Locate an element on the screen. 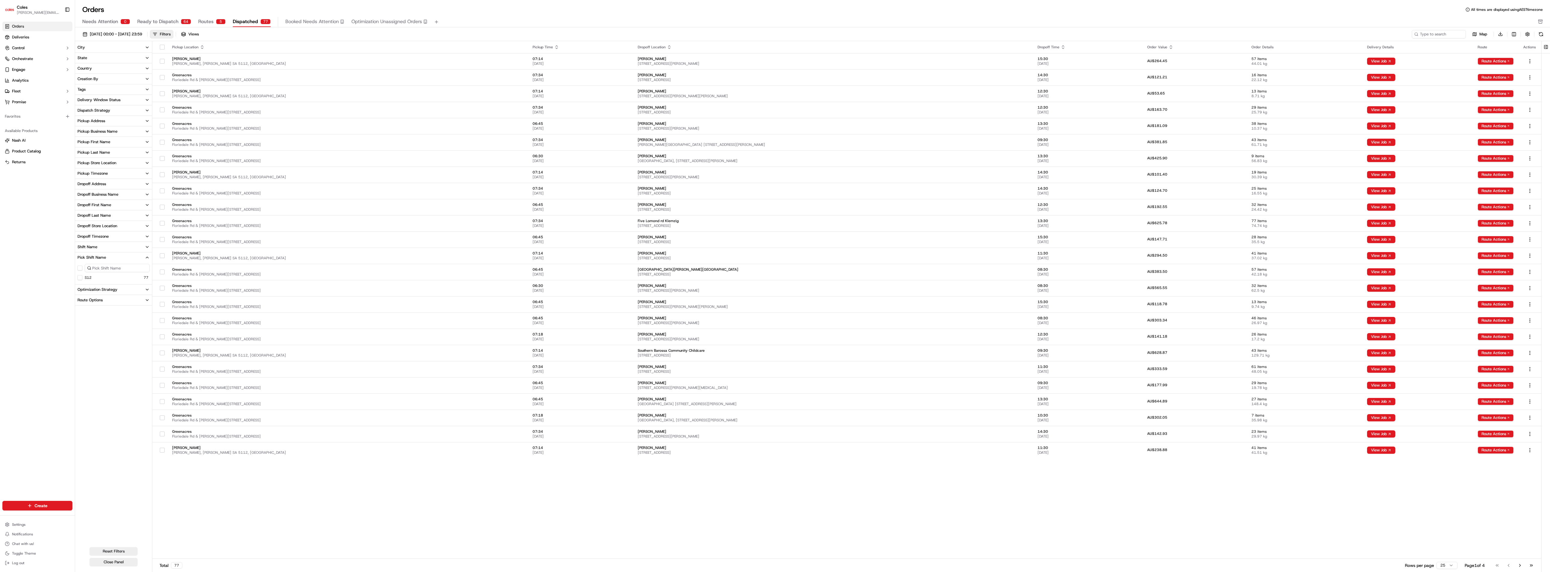  button: Fleet is located at coordinates (37, 91).